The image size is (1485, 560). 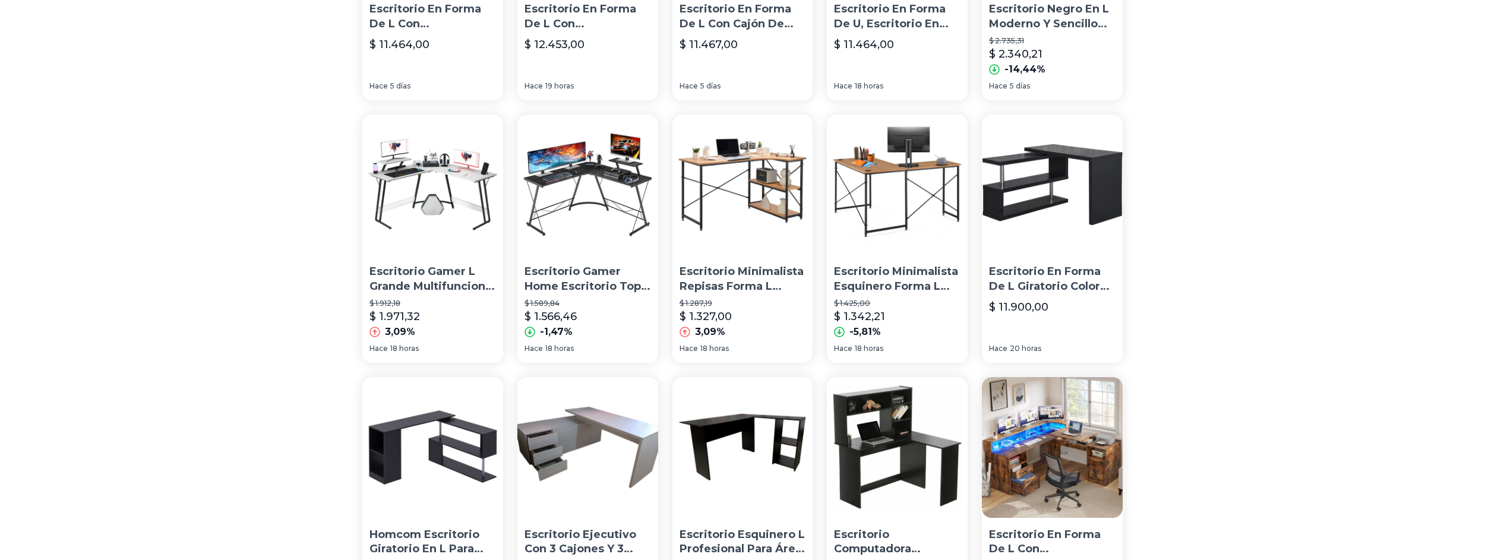 I want to click on p: Escritorio Negro En L Moderno Y Sencillo Para Computadora, so click(x=1052, y=17).